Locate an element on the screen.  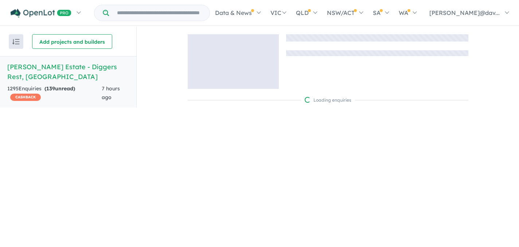
strong: ( unread) is located at coordinates (60, 89).